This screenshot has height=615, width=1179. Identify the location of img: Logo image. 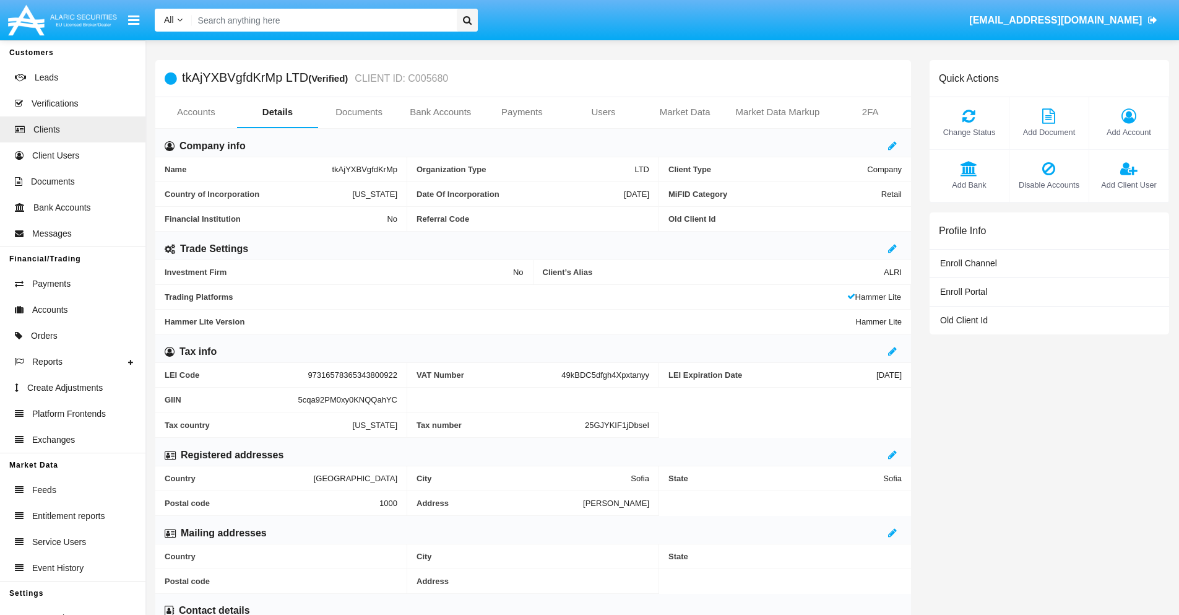
(63, 20).